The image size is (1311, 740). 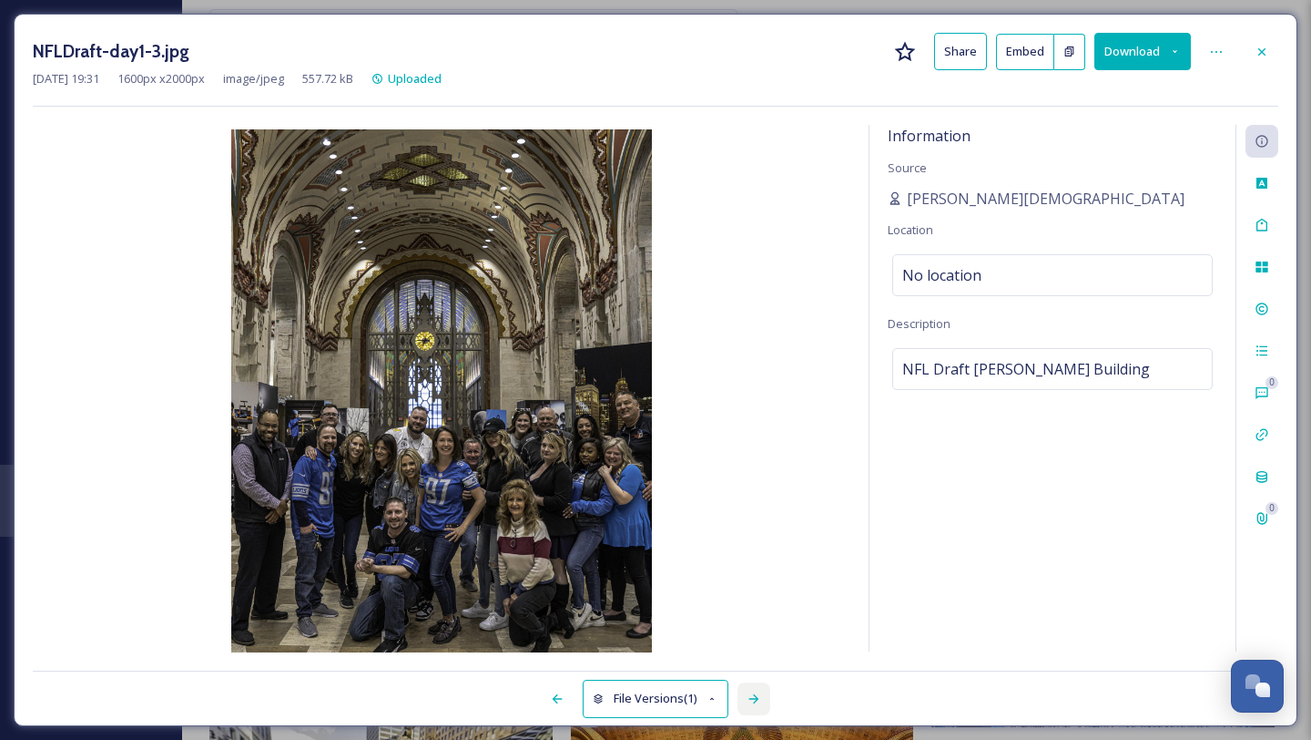 What do you see at coordinates (942, 275) in the screenshot?
I see `span: No location` at bounding box center [942, 275].